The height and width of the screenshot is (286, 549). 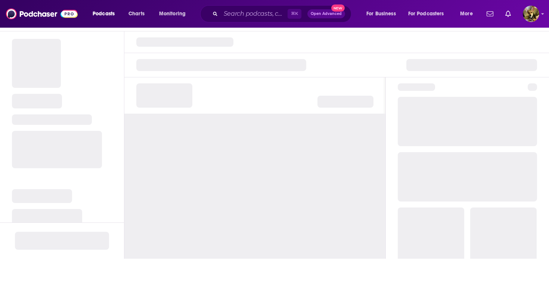 What do you see at coordinates (103, 14) in the screenshot?
I see `span: Podcasts` at bounding box center [103, 14].